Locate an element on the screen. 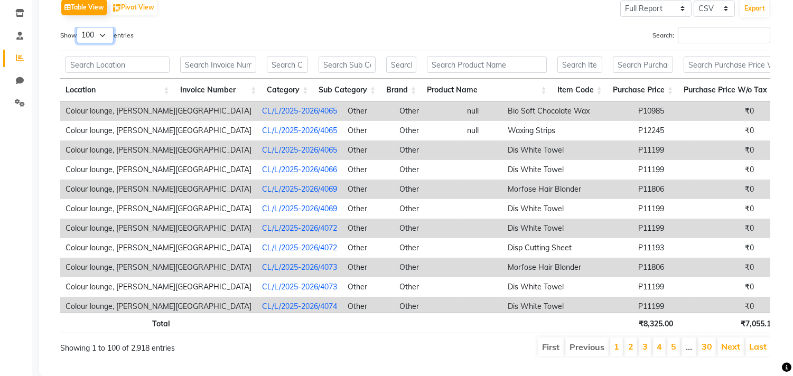 The height and width of the screenshot is (376, 793). a: 30 is located at coordinates (707, 346).